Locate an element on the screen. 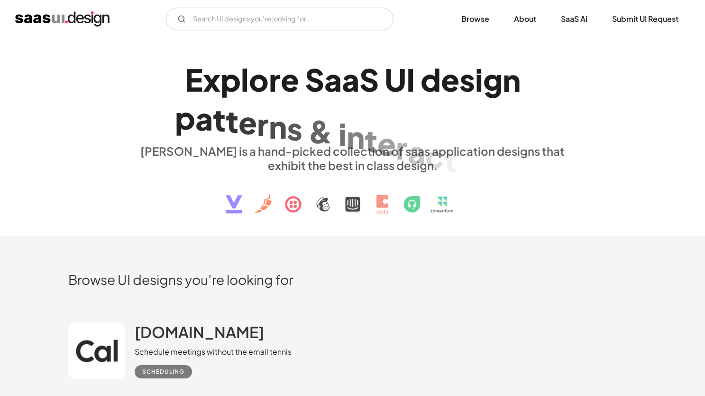  form: Email Form is located at coordinates (280, 19).